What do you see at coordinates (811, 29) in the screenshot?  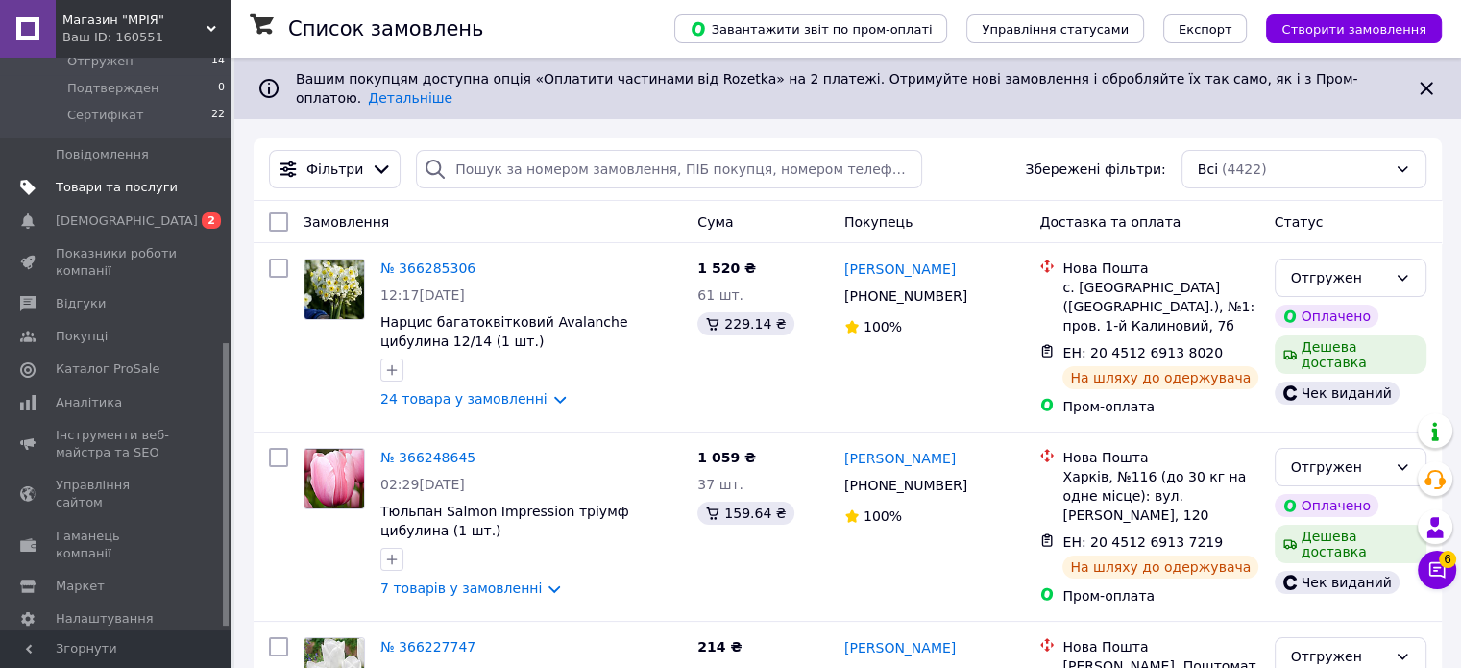 I see `span: Завантажити звіт по пром-оплаті` at bounding box center [811, 29].